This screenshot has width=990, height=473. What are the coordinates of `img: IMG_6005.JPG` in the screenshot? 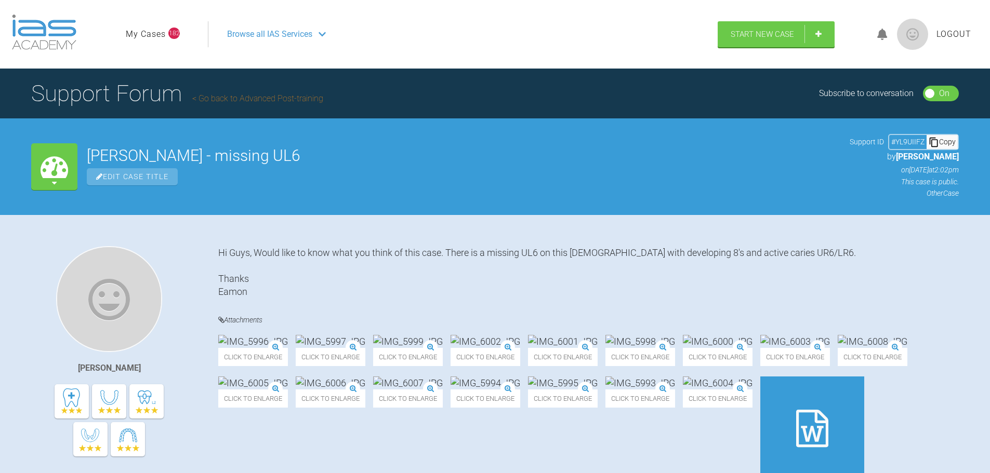 It's located at (253, 383).